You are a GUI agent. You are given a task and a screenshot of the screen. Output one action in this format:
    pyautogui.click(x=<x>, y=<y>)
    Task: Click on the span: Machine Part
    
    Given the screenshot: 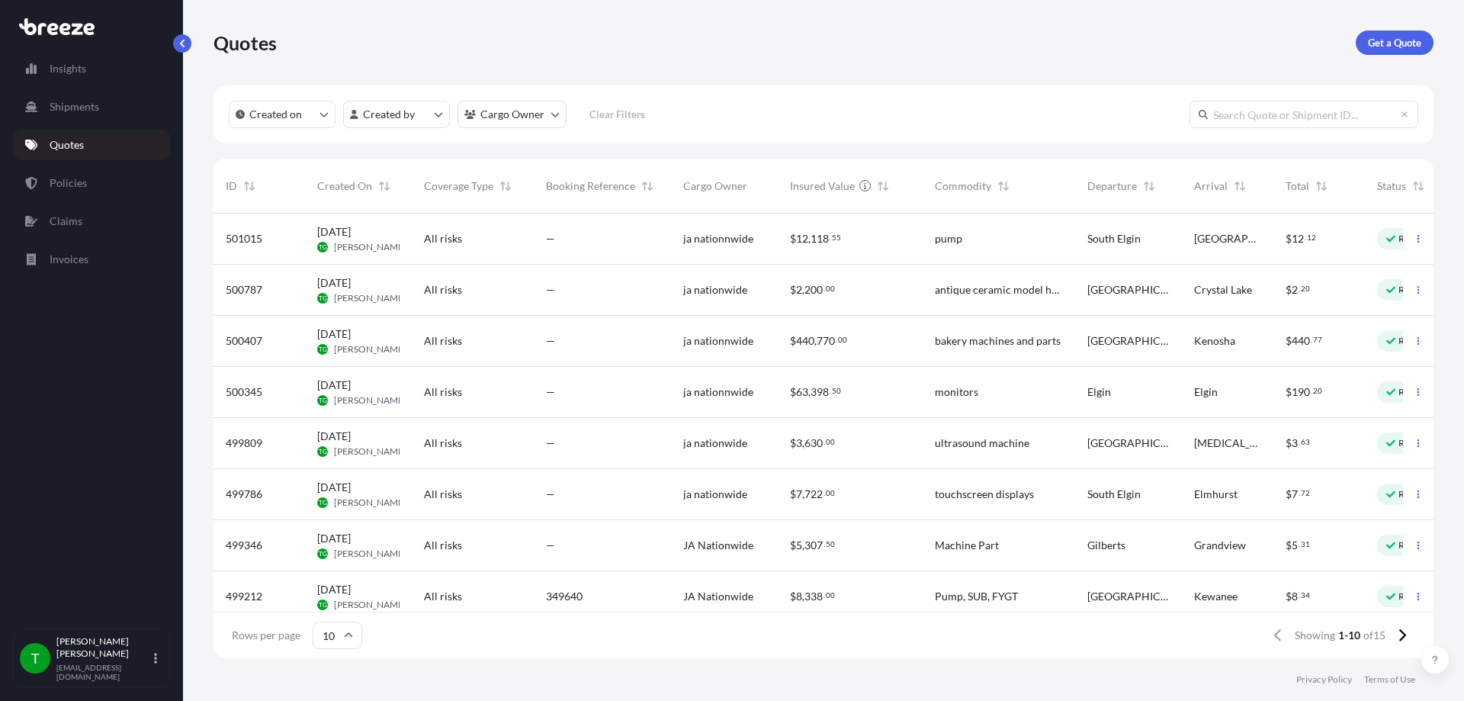 What is the action you would take?
    pyautogui.click(x=967, y=545)
    